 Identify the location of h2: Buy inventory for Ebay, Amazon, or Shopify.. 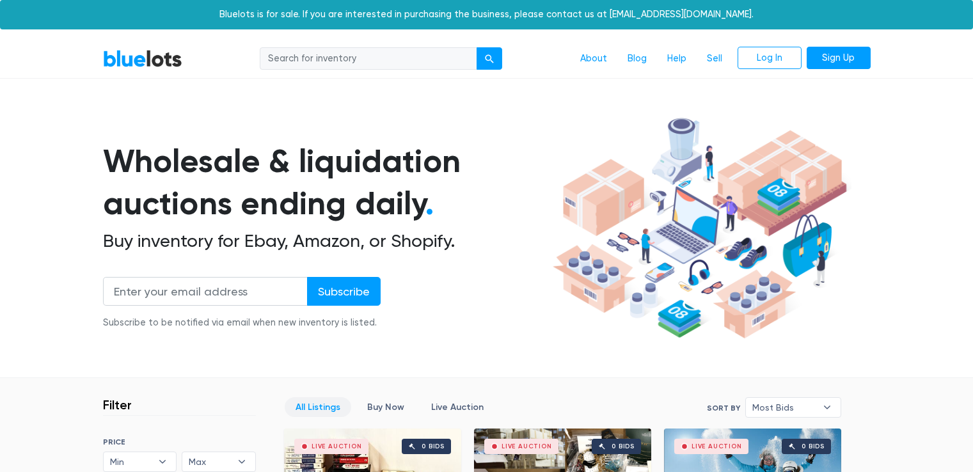
(326, 241).